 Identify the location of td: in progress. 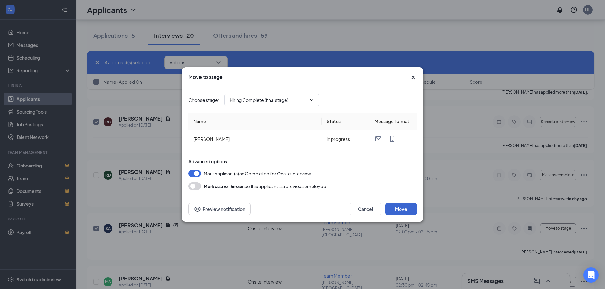
(346, 139).